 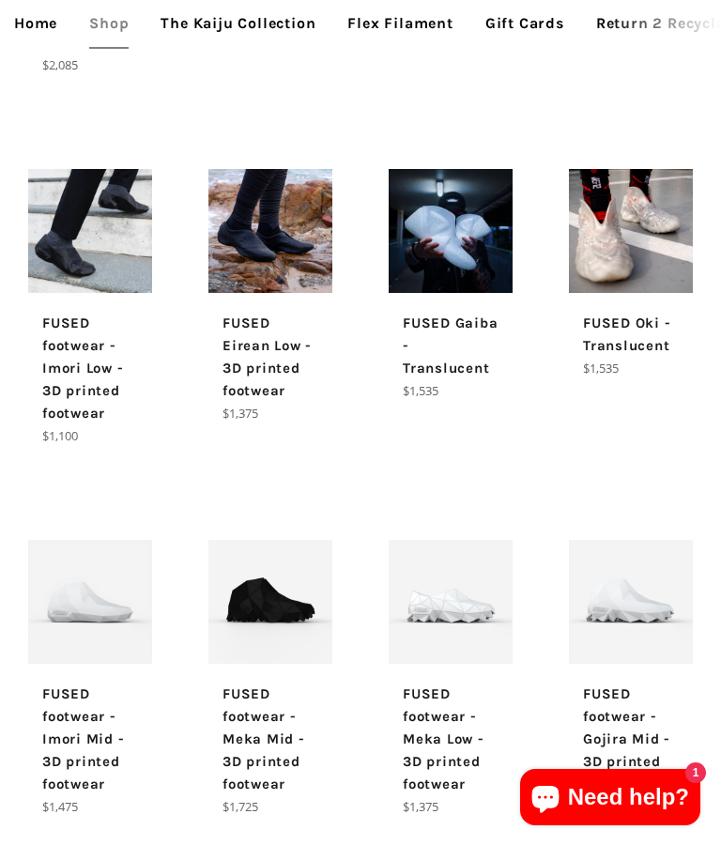 I want to click on p: $1,100, so click(x=90, y=436).